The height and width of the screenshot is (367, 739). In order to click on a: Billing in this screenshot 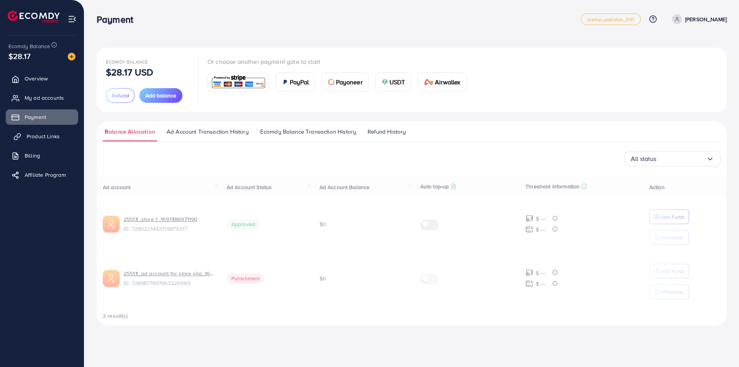, I will do `click(42, 156)`.